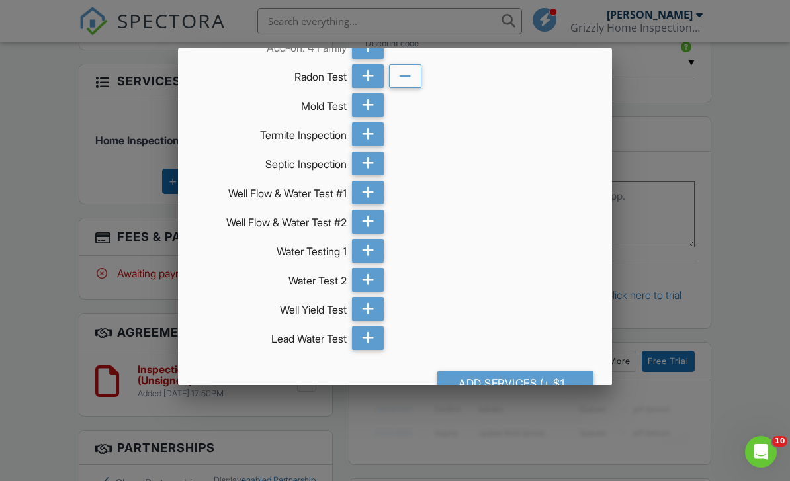 The image size is (790, 481). What do you see at coordinates (271, 278) in the screenshot?
I see `div: Water Test 2` at bounding box center [271, 278].